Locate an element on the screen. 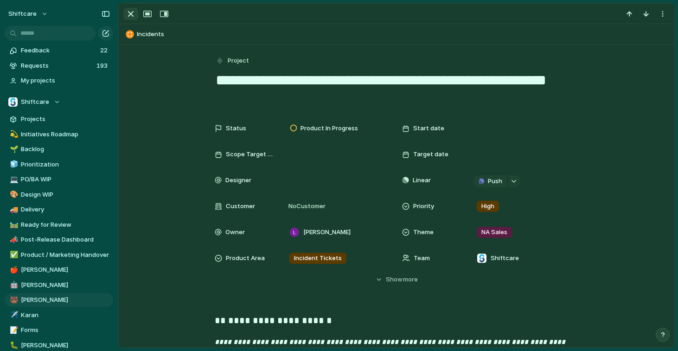 The height and width of the screenshot is (351, 678). button: Push is located at coordinates (490, 181).